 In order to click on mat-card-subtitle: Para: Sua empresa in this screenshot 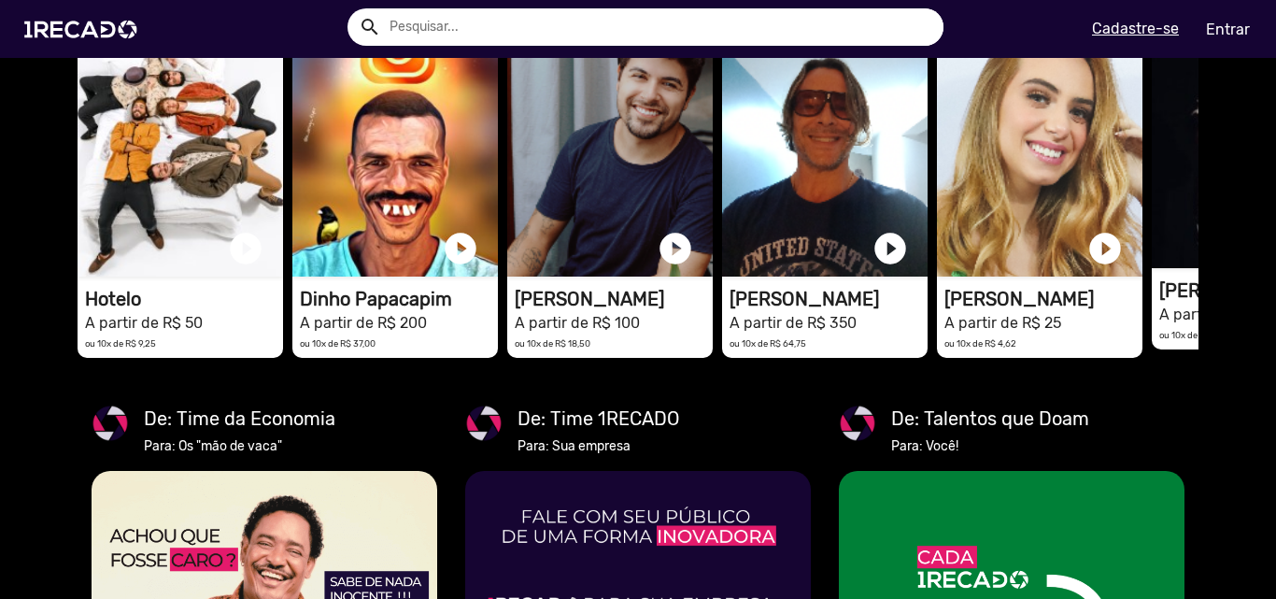, I will do `click(599, 445)`.